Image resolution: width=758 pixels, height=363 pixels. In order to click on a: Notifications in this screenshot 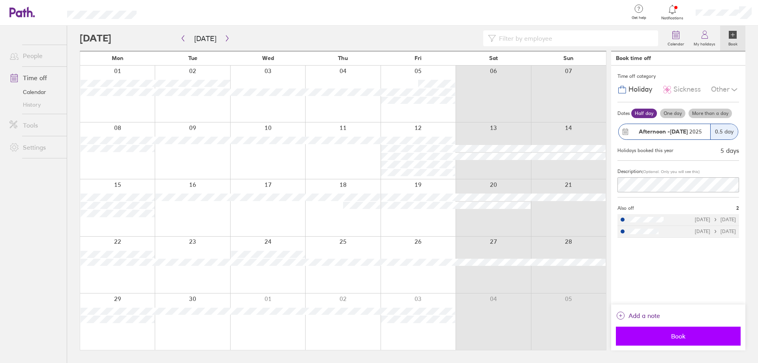, I will do `click(672, 12)`.